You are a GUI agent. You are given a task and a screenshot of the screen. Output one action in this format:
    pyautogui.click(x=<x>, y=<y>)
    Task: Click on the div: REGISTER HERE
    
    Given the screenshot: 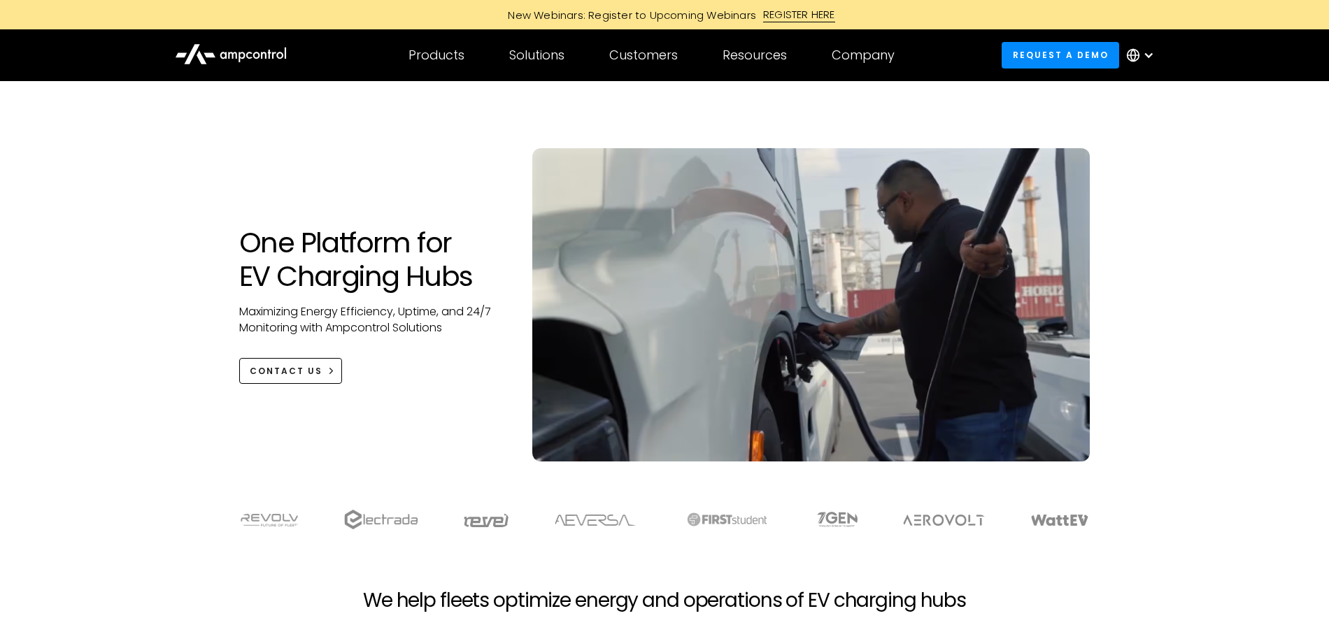 What is the action you would take?
    pyautogui.click(x=799, y=15)
    